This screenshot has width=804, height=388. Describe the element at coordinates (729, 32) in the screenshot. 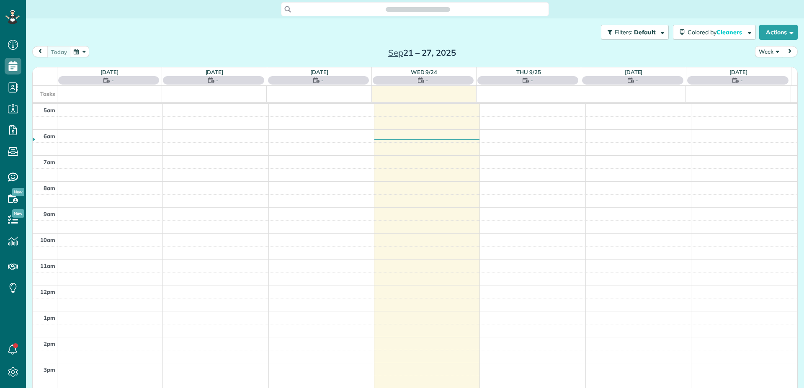

I see `span: Cleaners` at that location.